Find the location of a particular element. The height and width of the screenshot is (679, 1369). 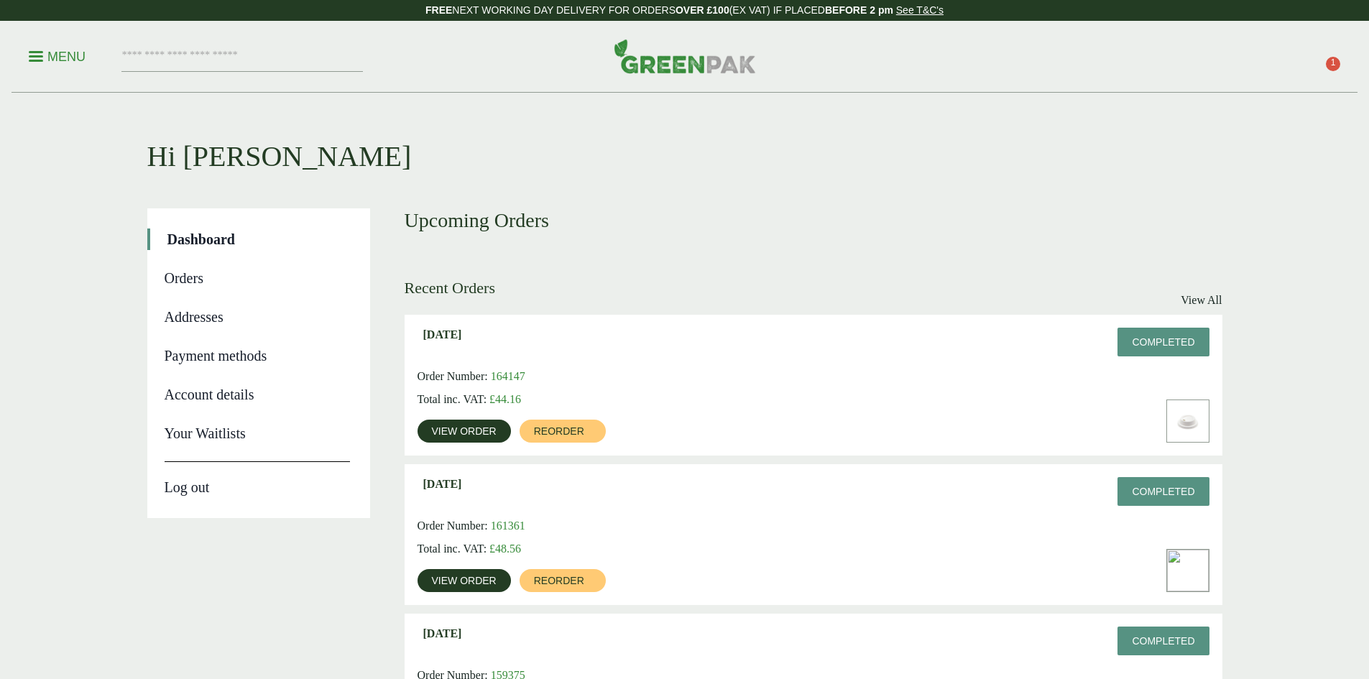

a: Account details is located at coordinates (257, 395).